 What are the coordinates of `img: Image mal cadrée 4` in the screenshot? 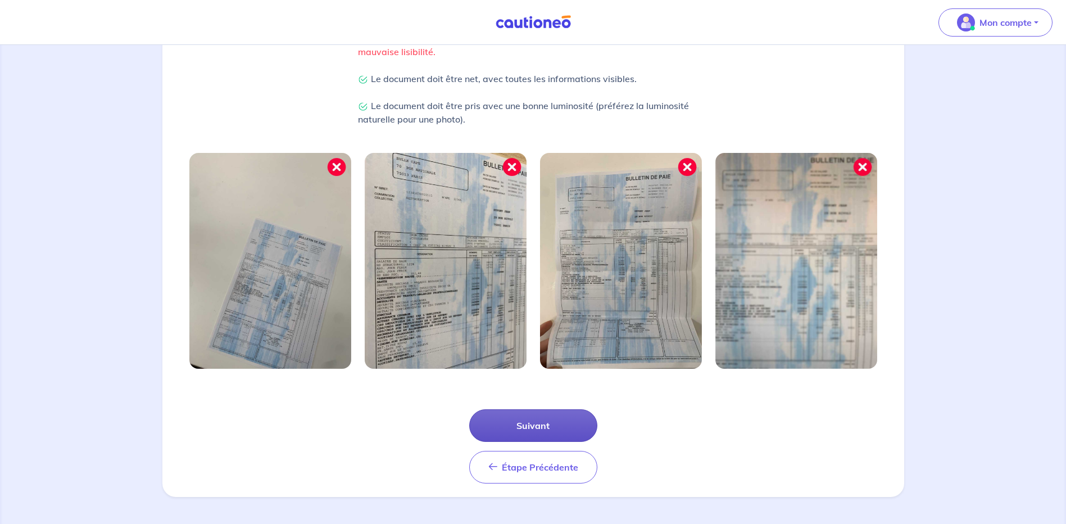 It's located at (796, 261).